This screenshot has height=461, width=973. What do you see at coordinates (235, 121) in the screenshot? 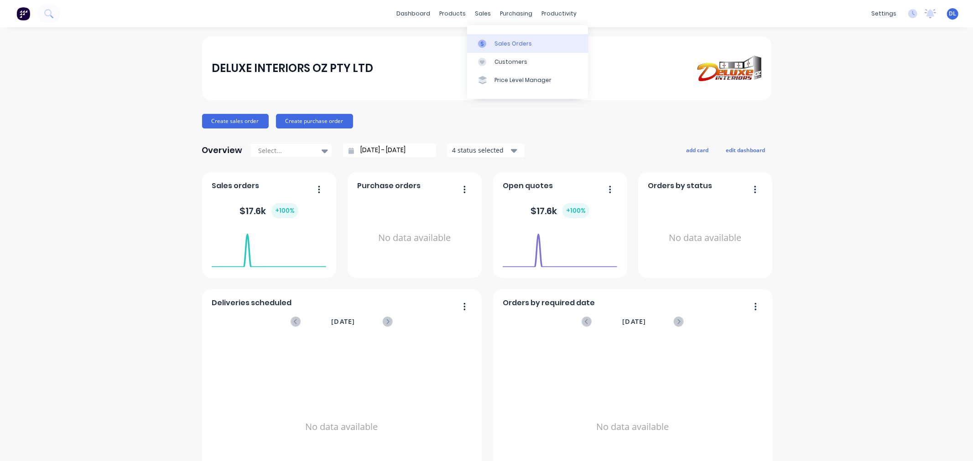
I see `button: Create sales order` at bounding box center [235, 121].